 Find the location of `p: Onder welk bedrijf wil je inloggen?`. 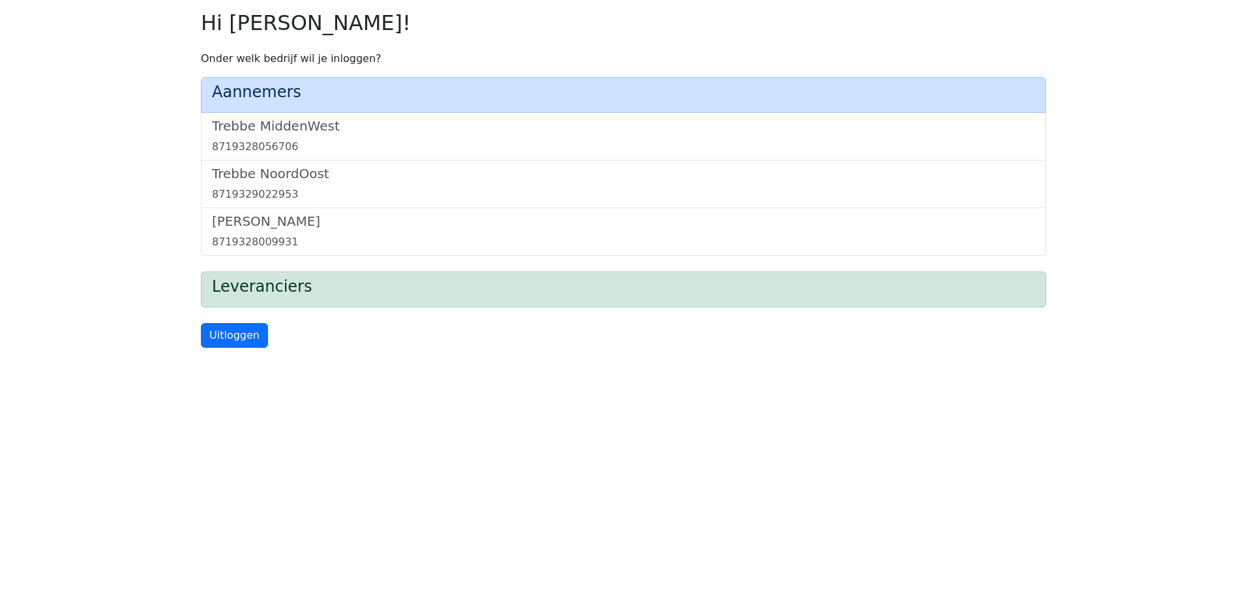

p: Onder welk bedrijf wil je inloggen? is located at coordinates (624, 59).